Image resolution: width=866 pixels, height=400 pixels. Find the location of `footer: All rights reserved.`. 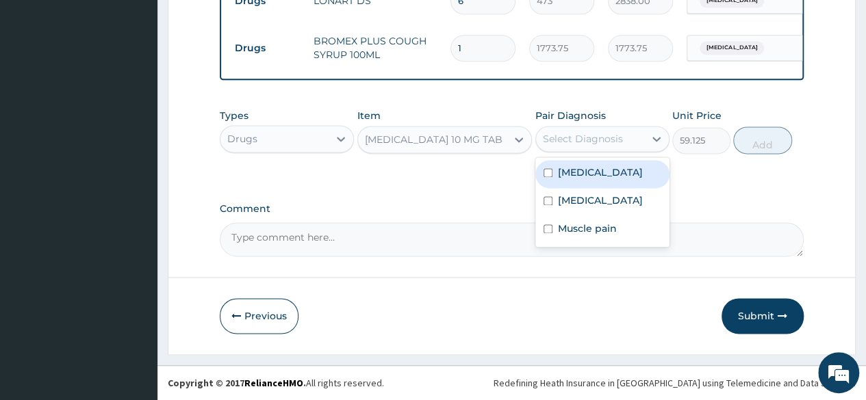

footer: All rights reserved. is located at coordinates (511, 383).